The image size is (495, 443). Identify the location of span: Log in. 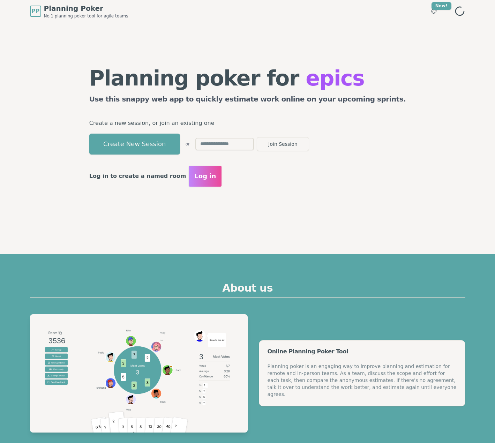
(205, 176).